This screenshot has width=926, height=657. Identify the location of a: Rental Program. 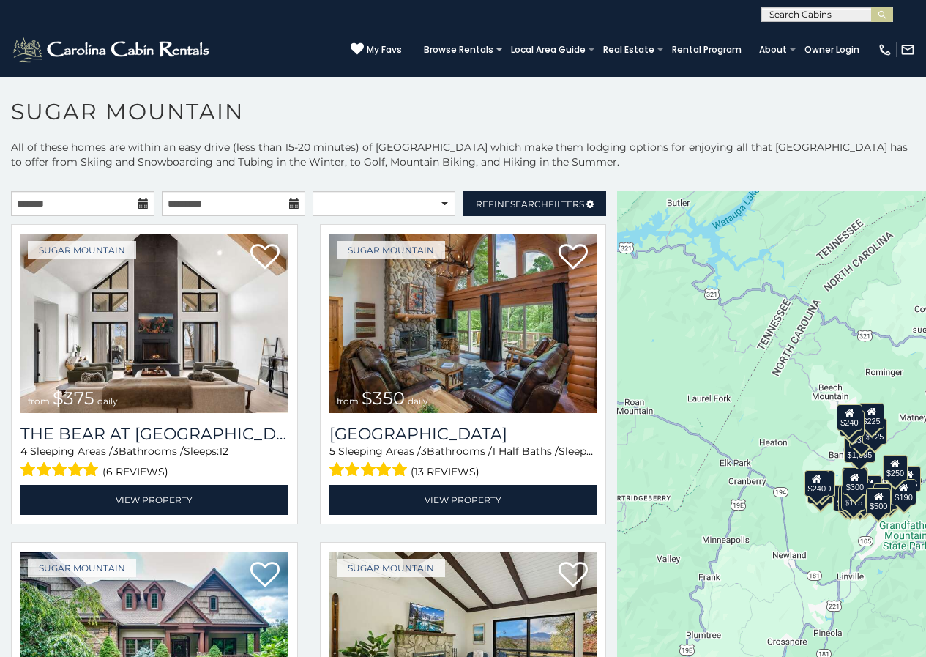
(706, 50).